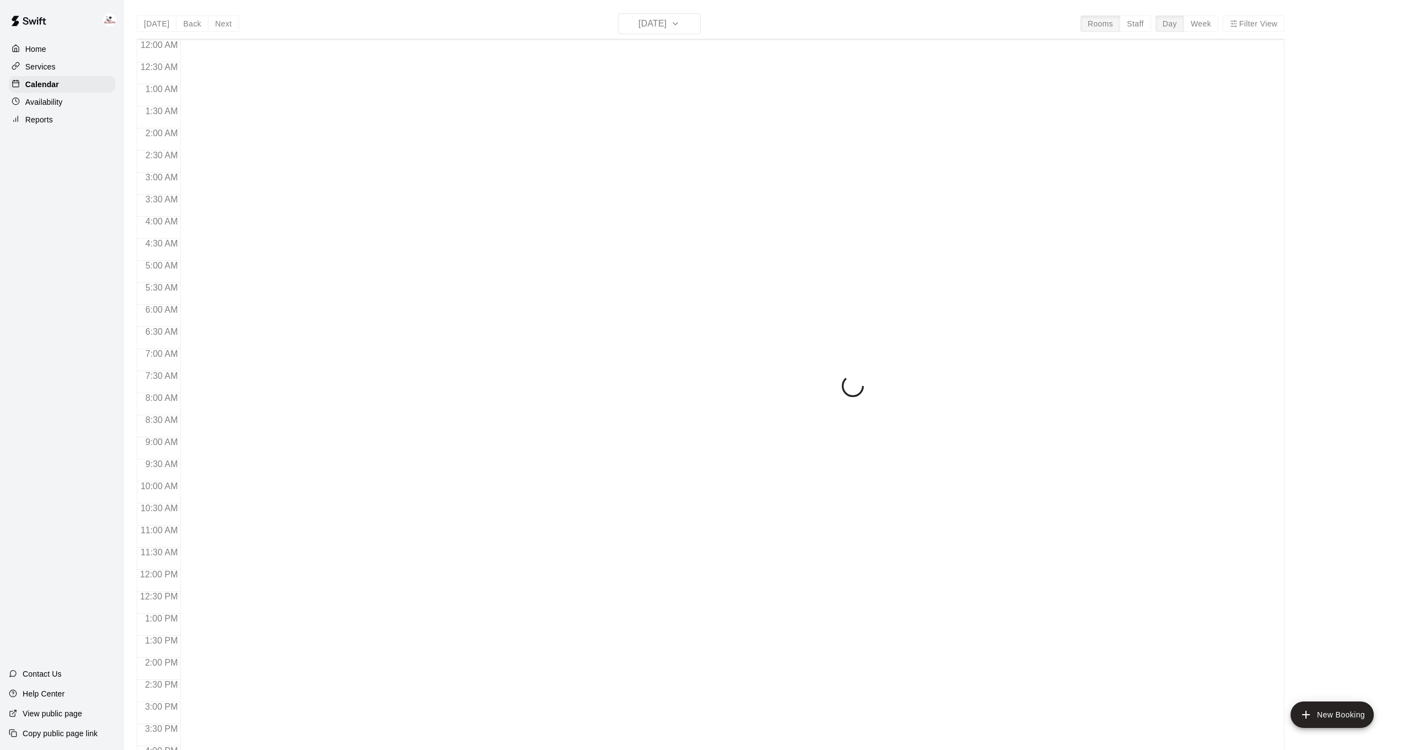 The image size is (1403, 750). Describe the element at coordinates (62, 102) in the screenshot. I see `div: Availability` at that location.